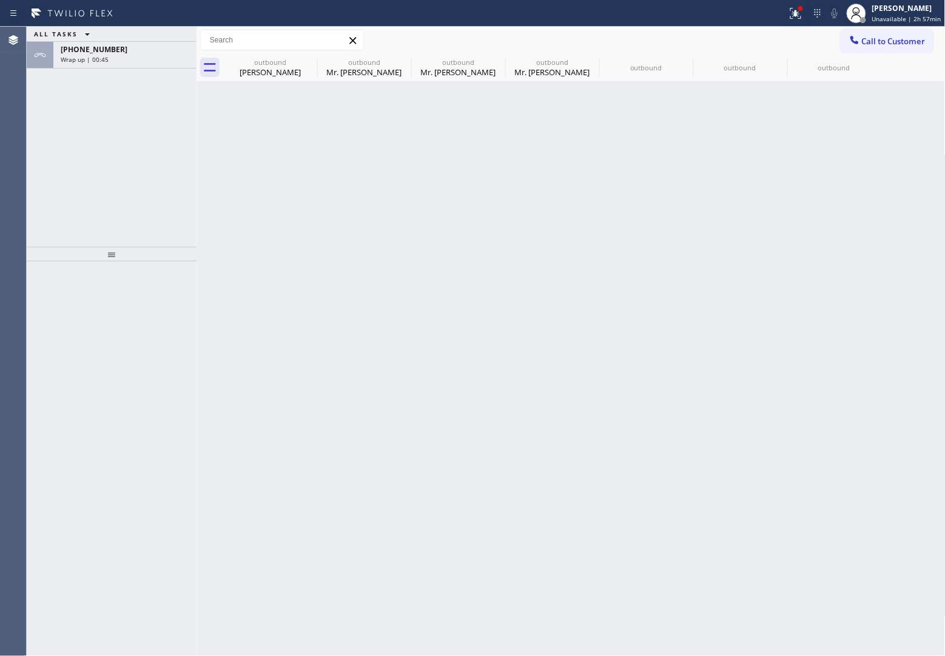 This screenshot has width=945, height=656. What do you see at coordinates (834, 13) in the screenshot?
I see `button: Mute` at bounding box center [834, 13].